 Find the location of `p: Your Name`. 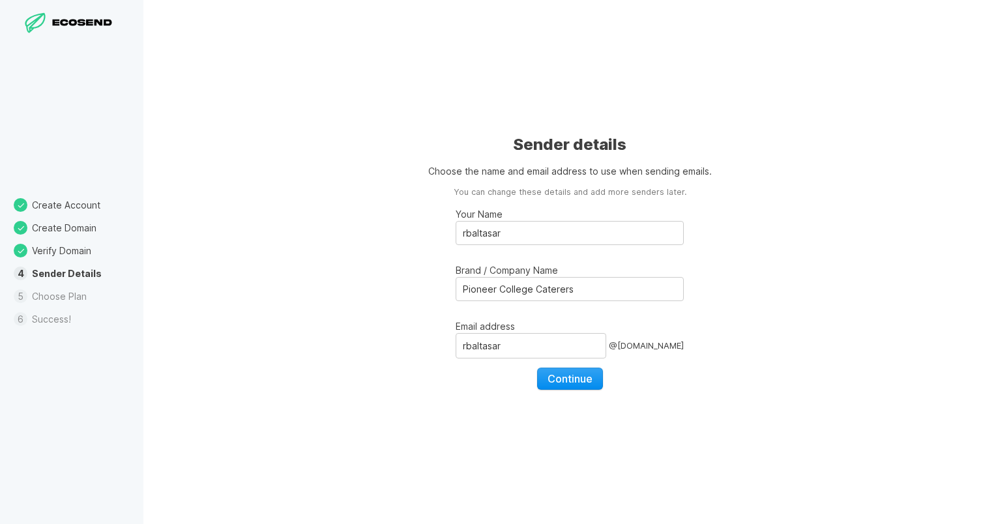

p: Your Name is located at coordinates (570, 214).